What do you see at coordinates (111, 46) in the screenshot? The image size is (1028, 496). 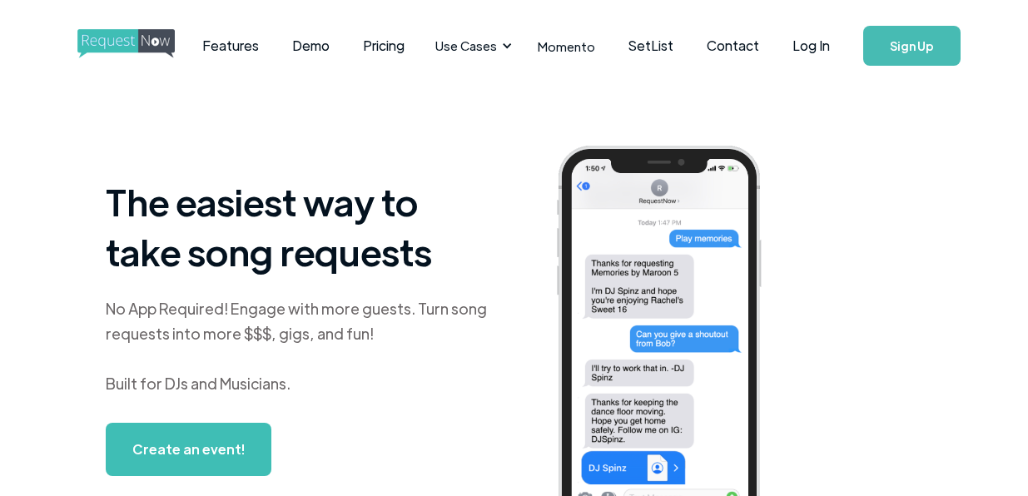 I see `a: home` at bounding box center [111, 46].